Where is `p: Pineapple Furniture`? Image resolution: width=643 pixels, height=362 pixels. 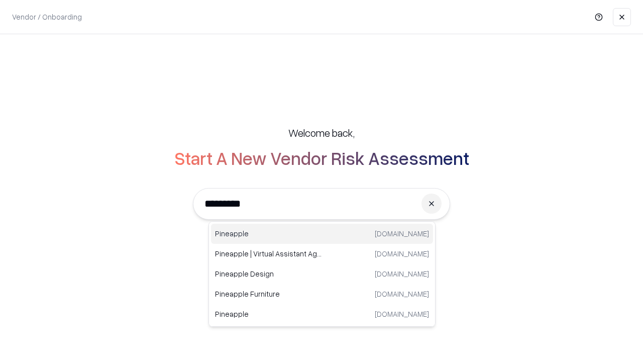 p: Pineapple Furniture is located at coordinates (268, 293).